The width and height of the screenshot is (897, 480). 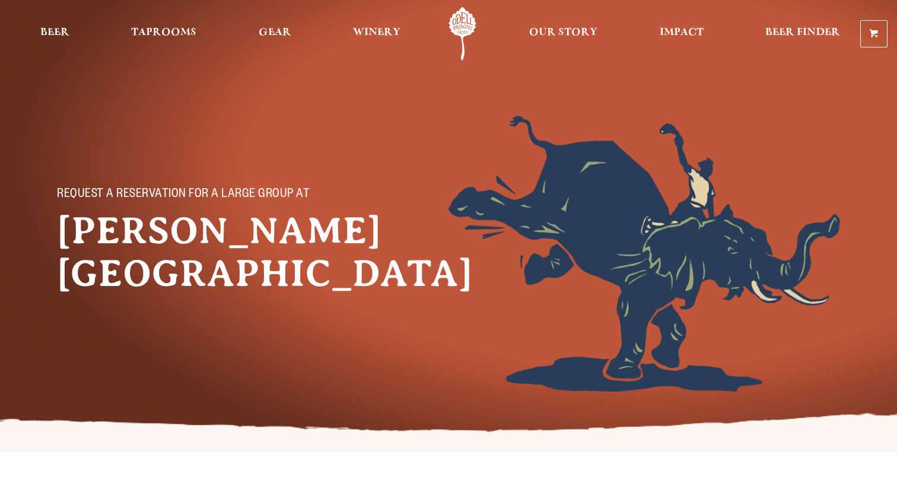 What do you see at coordinates (462, 34) in the screenshot?
I see `a: Odell Home` at bounding box center [462, 34].